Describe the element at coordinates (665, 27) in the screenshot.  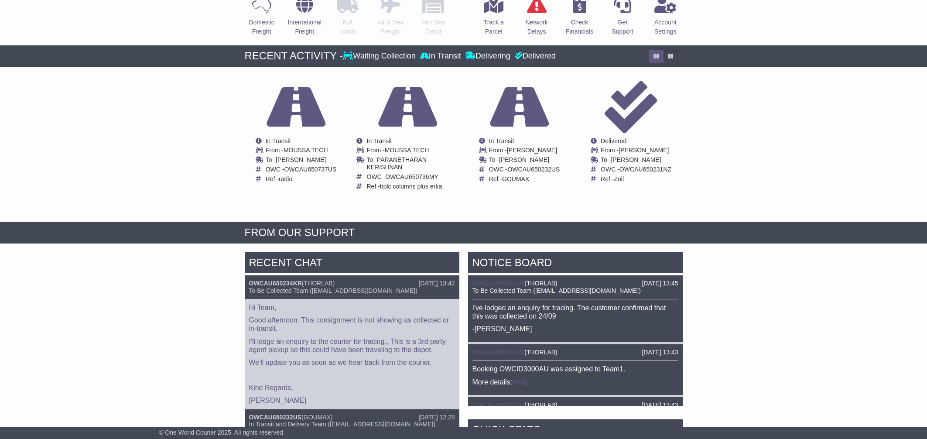
I see `p: Account Settings` at that location.